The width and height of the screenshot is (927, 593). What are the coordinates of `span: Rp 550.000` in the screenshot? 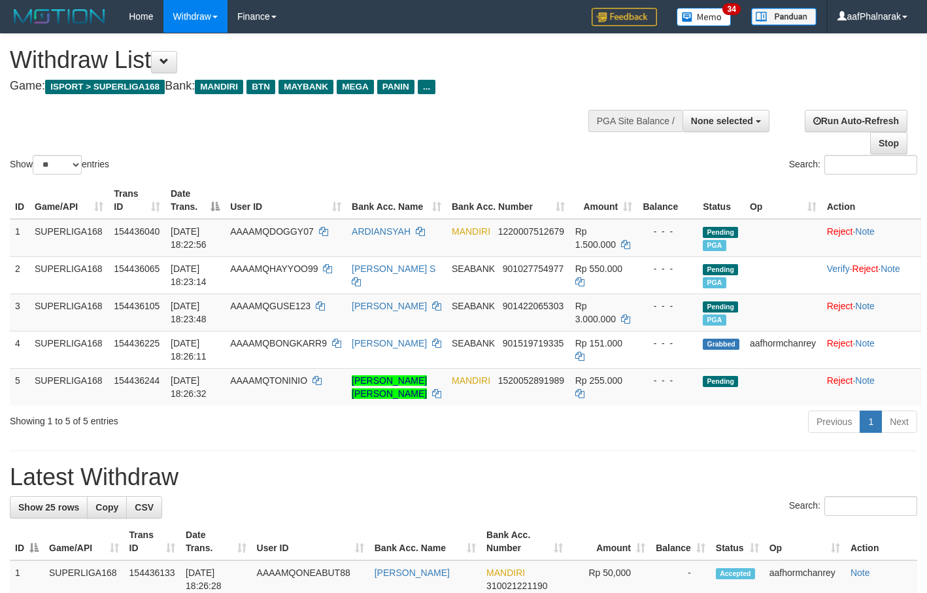 It's located at (599, 269).